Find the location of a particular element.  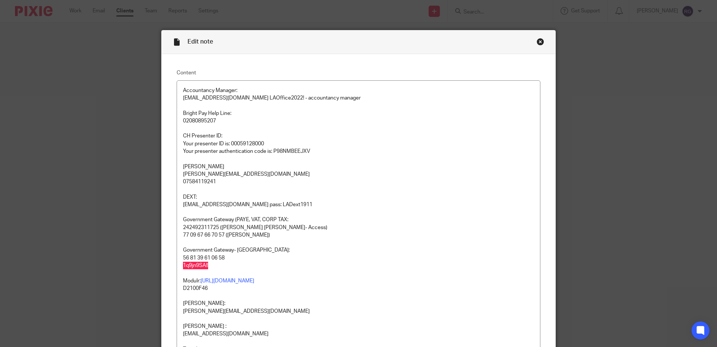

p: 56 81 39 61 06 58 is located at coordinates (359, 258).